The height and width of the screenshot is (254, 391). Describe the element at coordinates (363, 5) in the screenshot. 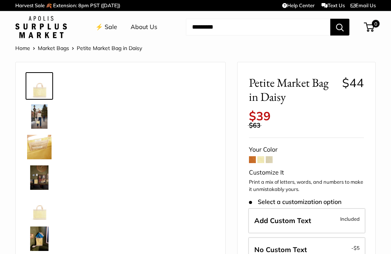

I see `a: Email Us` at that location.